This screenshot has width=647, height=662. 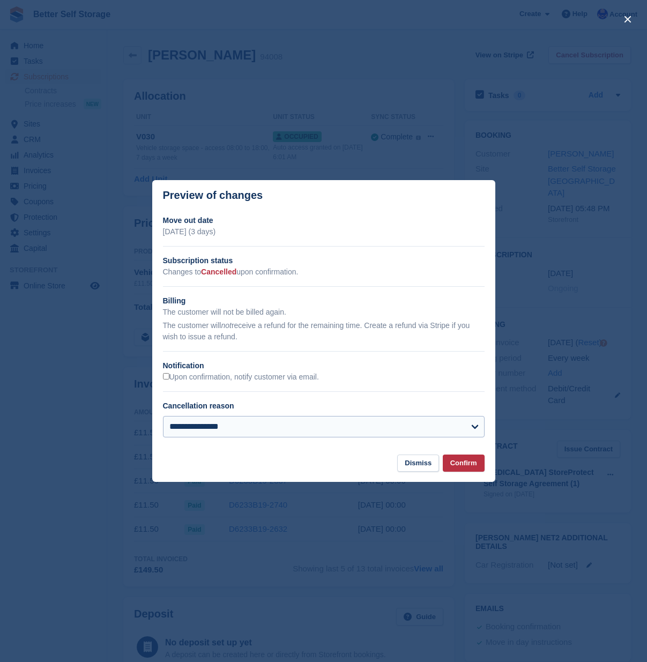 I want to click on label: Cancellation reason, so click(x=198, y=406).